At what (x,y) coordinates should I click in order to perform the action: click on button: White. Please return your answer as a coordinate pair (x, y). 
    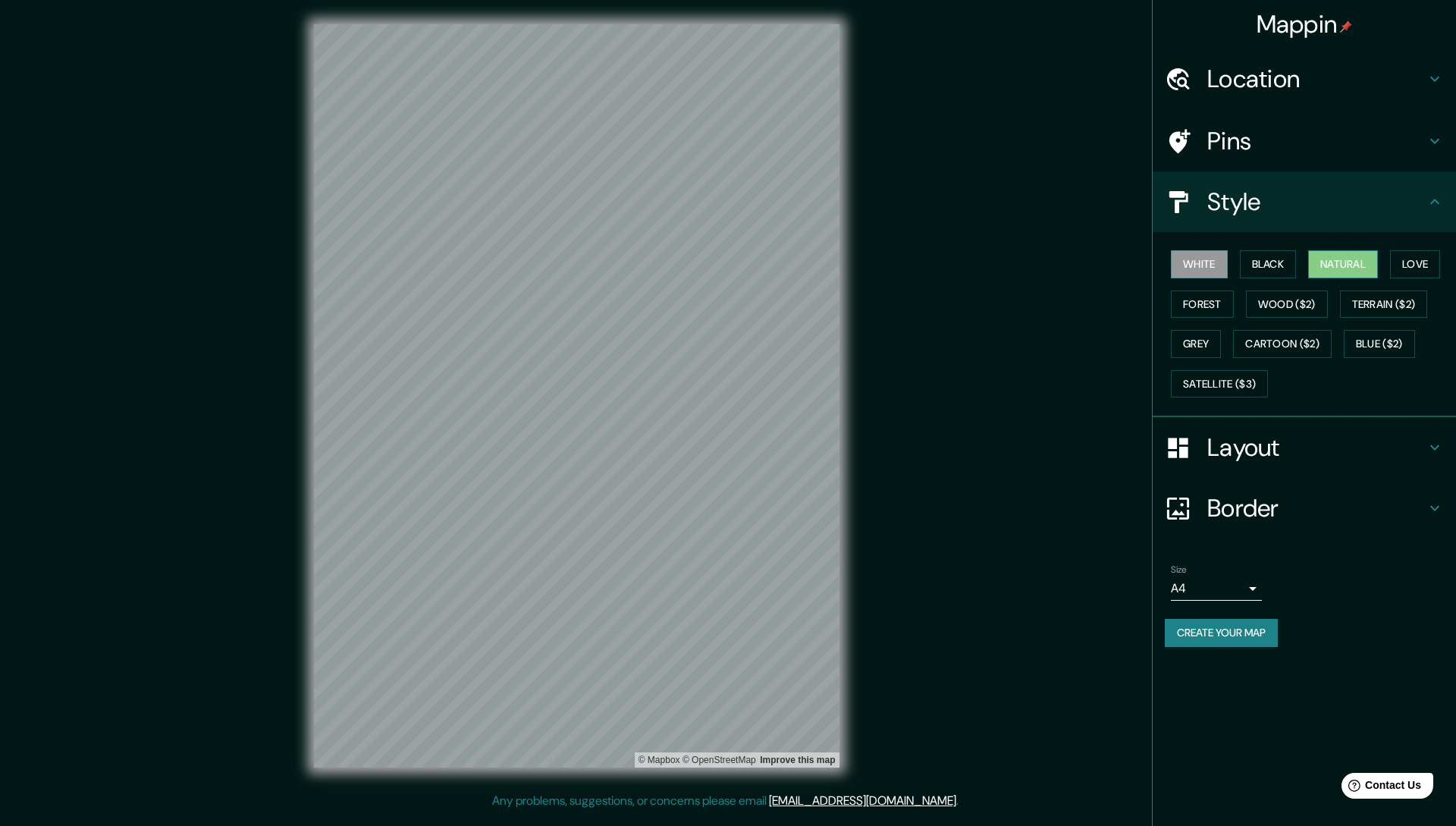
    Looking at the image, I should click on (1198, 263).